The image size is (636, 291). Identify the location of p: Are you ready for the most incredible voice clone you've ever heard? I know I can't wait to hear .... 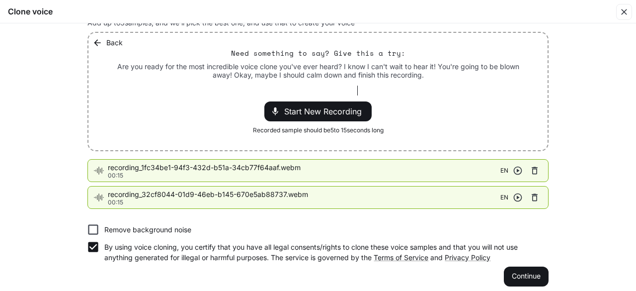
(318, 71).